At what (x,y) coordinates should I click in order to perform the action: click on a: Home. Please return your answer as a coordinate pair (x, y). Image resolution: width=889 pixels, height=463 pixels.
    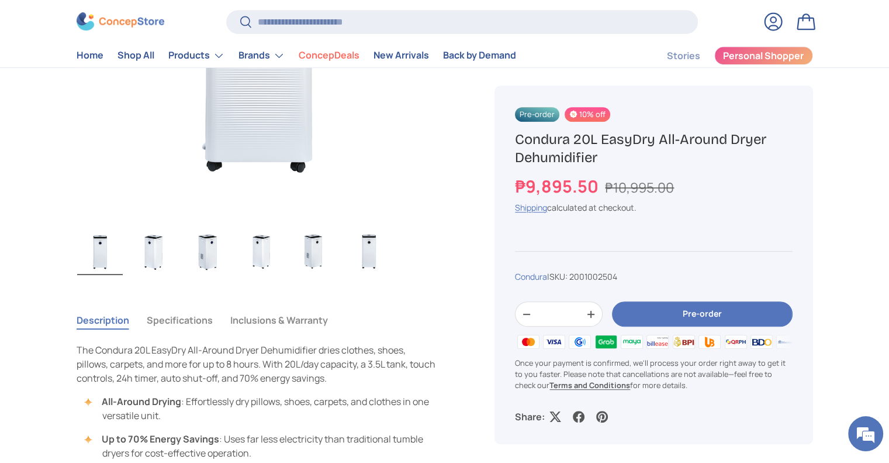
    Looking at the image, I should click on (90, 56).